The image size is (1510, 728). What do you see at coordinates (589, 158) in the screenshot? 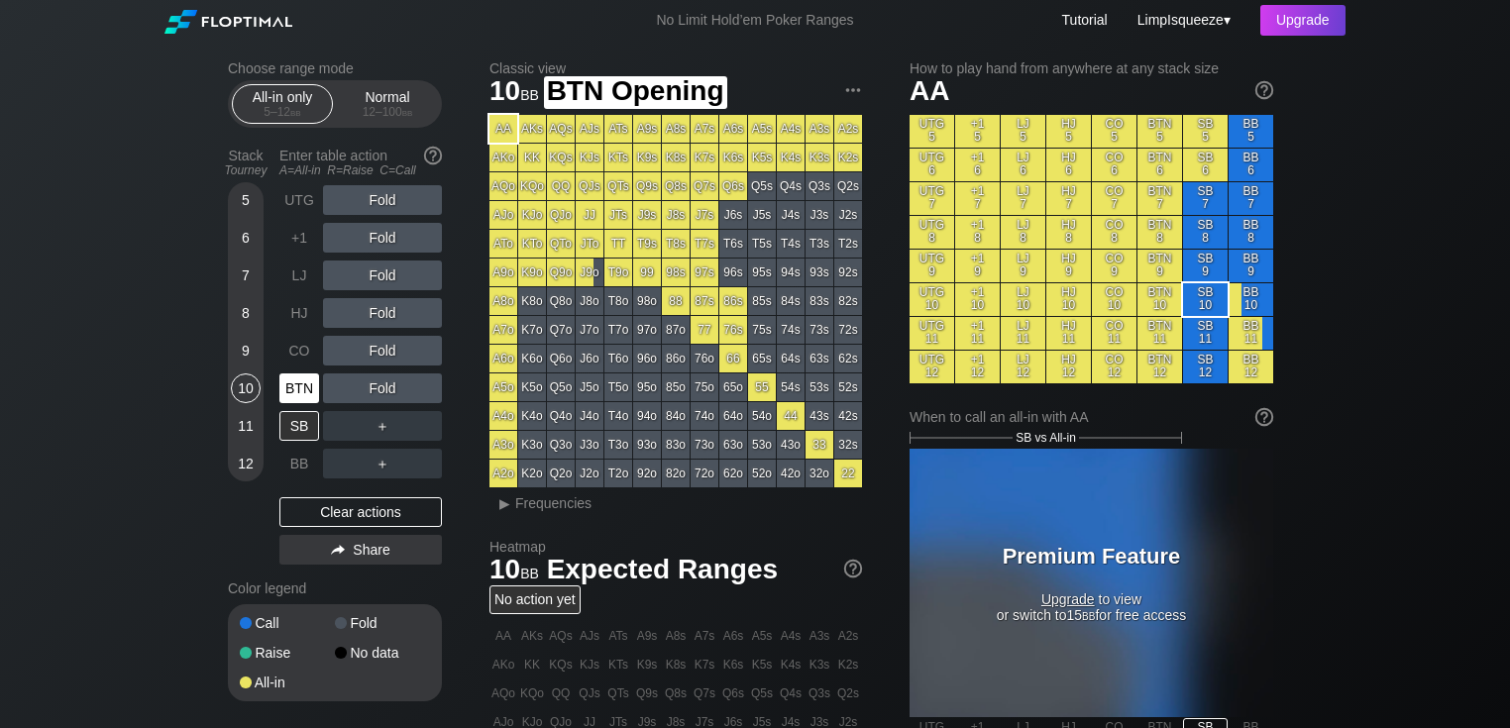
I see `div: KJs` at bounding box center [589, 158].